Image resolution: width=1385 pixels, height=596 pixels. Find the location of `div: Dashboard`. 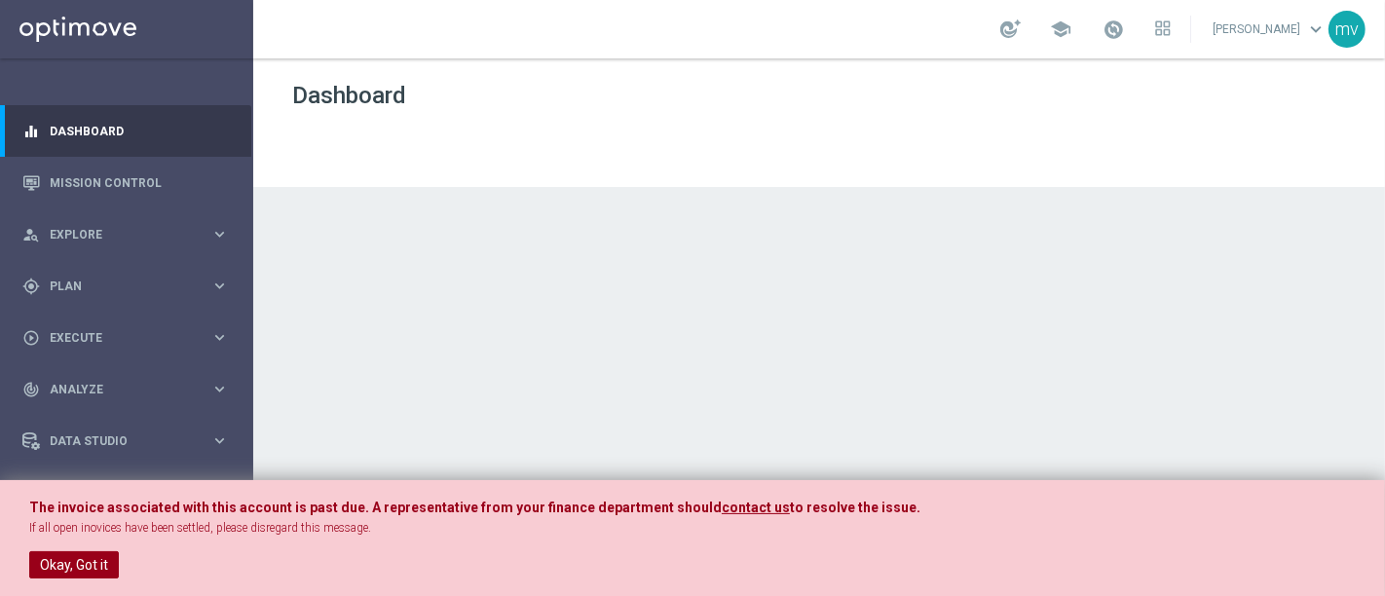

div: Dashboard is located at coordinates (126, 130).